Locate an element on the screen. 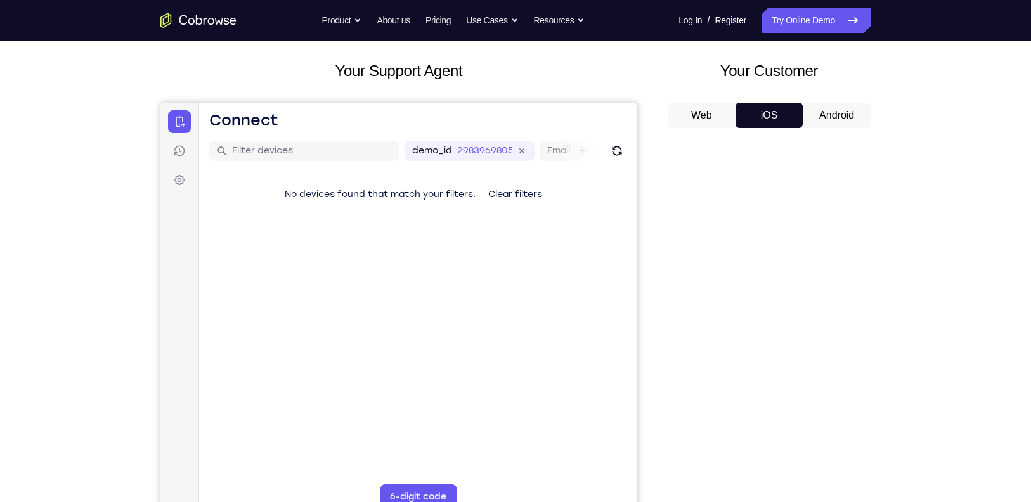 The width and height of the screenshot is (1031, 502). a: Connect is located at coordinates (19, 19).